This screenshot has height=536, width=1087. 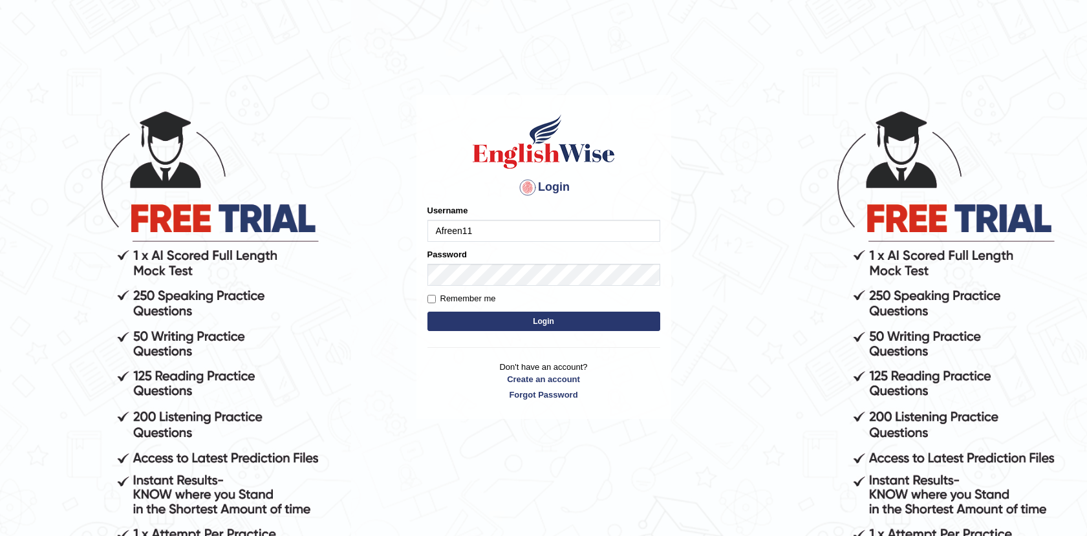 I want to click on h4: Login, so click(x=544, y=188).